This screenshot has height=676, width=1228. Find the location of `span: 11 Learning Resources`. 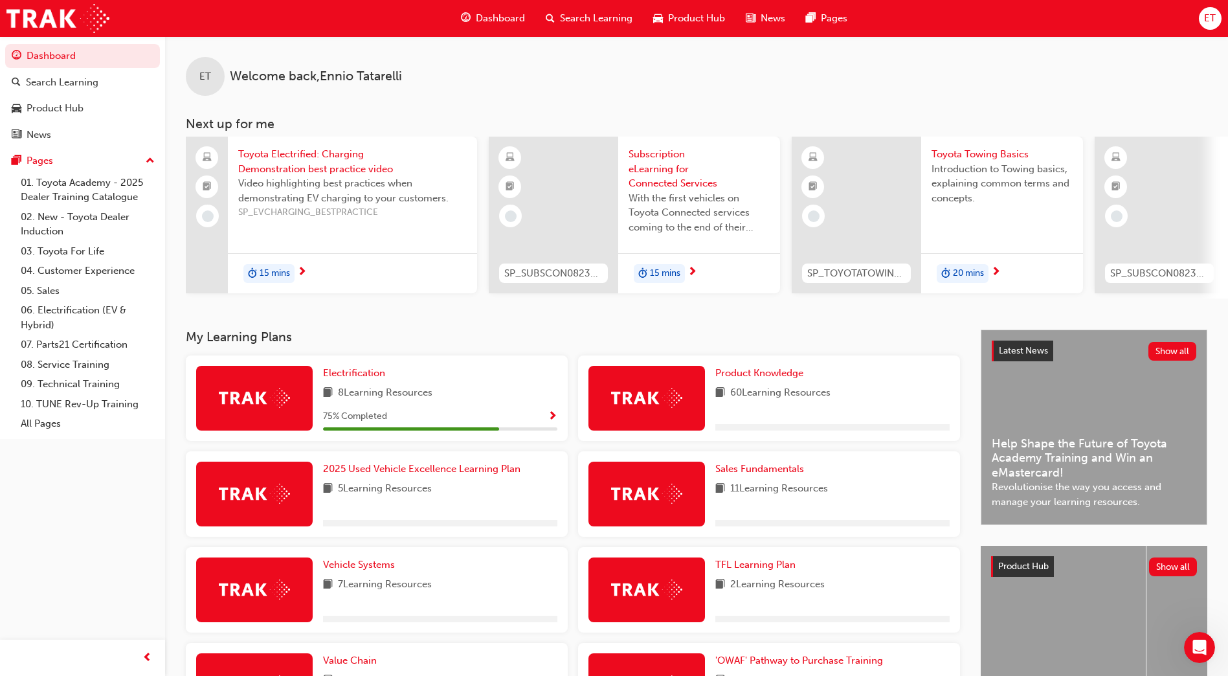

span: 11 Learning Resources is located at coordinates (779, 489).